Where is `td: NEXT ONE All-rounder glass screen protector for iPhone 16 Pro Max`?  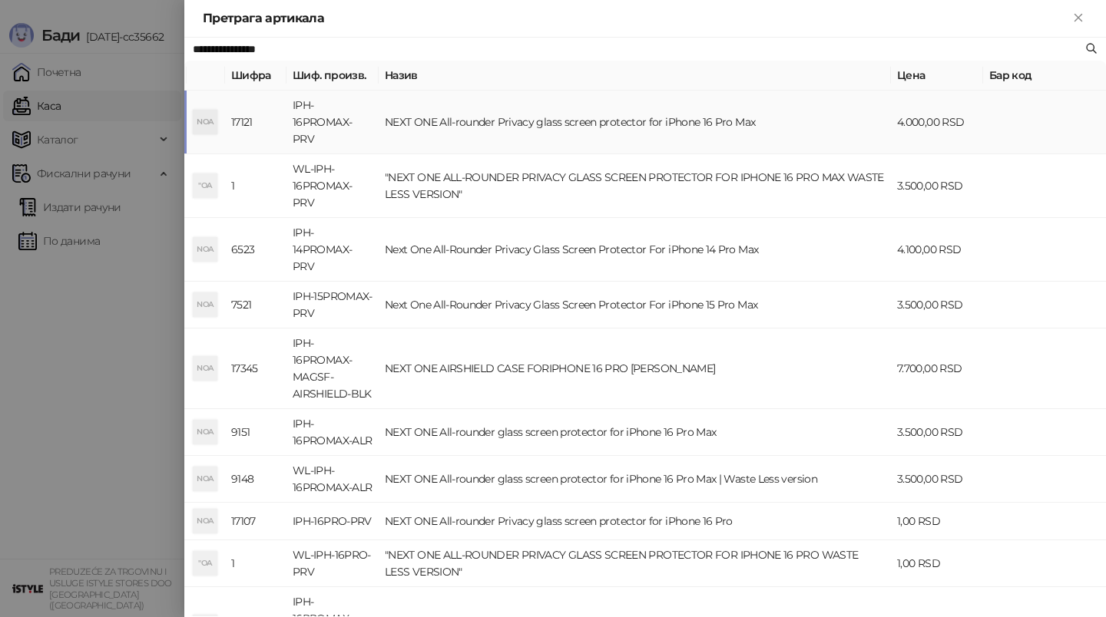 td: NEXT ONE All-rounder glass screen protector for iPhone 16 Pro Max is located at coordinates (634, 432).